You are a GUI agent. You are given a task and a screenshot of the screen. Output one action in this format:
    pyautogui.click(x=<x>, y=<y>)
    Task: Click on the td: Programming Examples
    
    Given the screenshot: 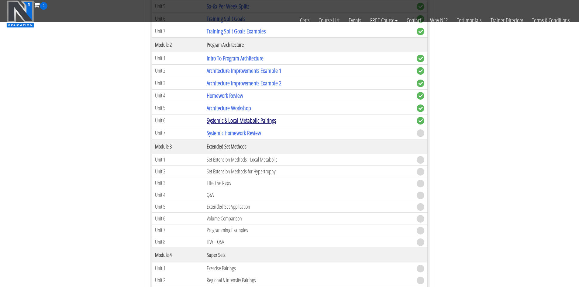 What is the action you would take?
    pyautogui.click(x=308, y=230)
    